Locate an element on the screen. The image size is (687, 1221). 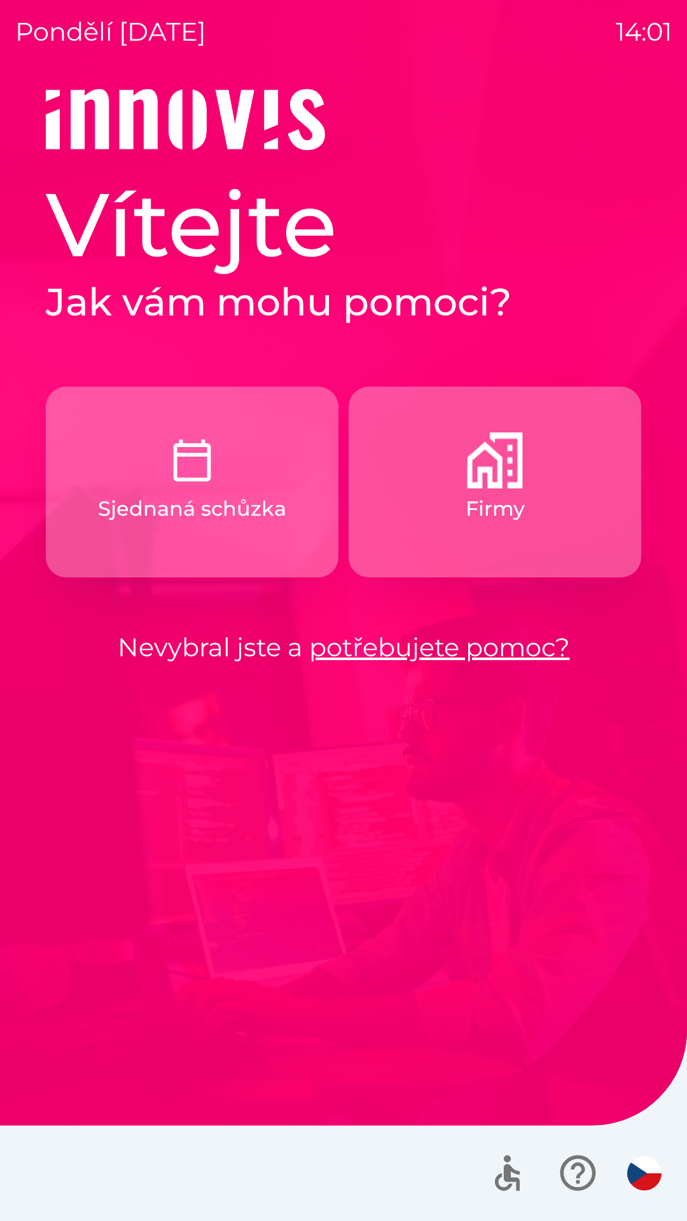
img: c9327dbc-1a48-4f3f-9883-117394bbe9e6.png is located at coordinates (192, 460).